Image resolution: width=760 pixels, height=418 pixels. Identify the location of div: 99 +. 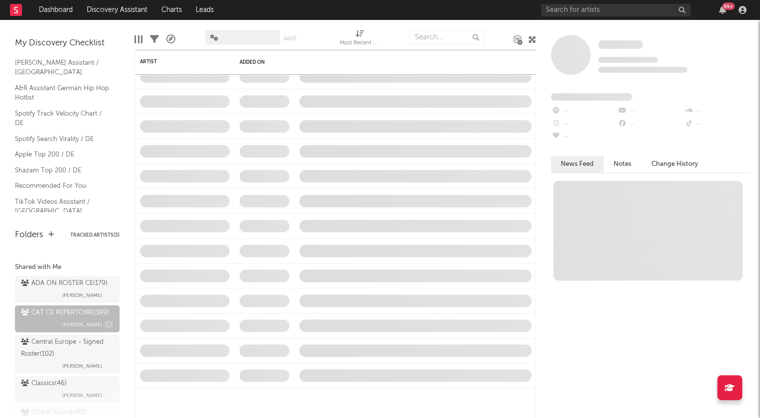
(728, 6).